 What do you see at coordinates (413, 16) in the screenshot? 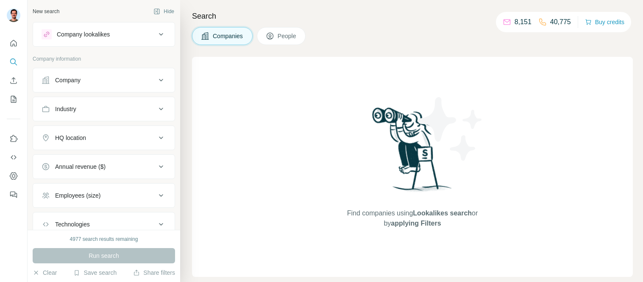
I see `h4: Search` at bounding box center [413, 16].